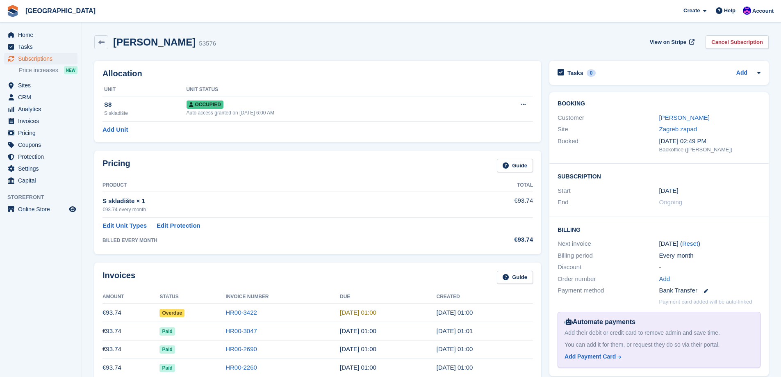 Image resolution: width=781 pixels, height=377 pixels. What do you see at coordinates (710, 290) in the screenshot?
I see `div: Bank Transfer` at bounding box center [710, 290].